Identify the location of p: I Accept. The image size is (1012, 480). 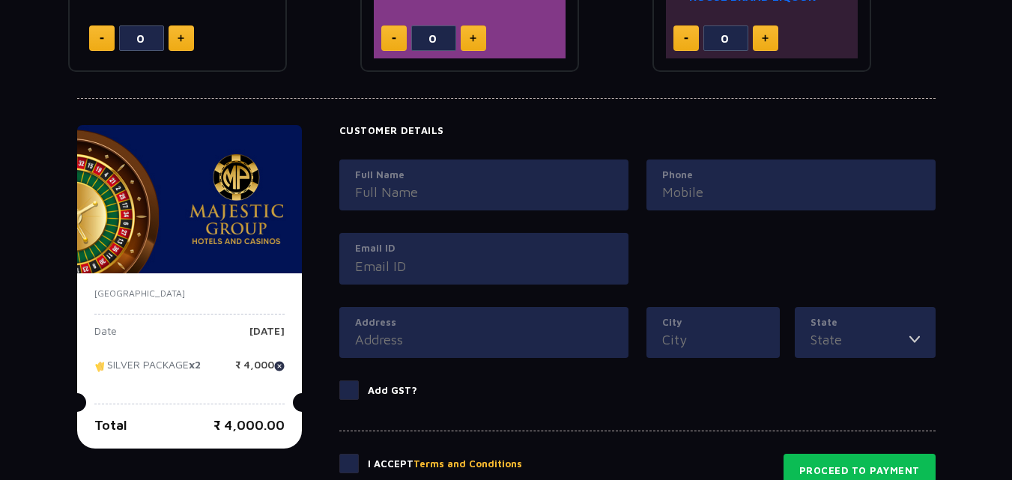
(445, 464).